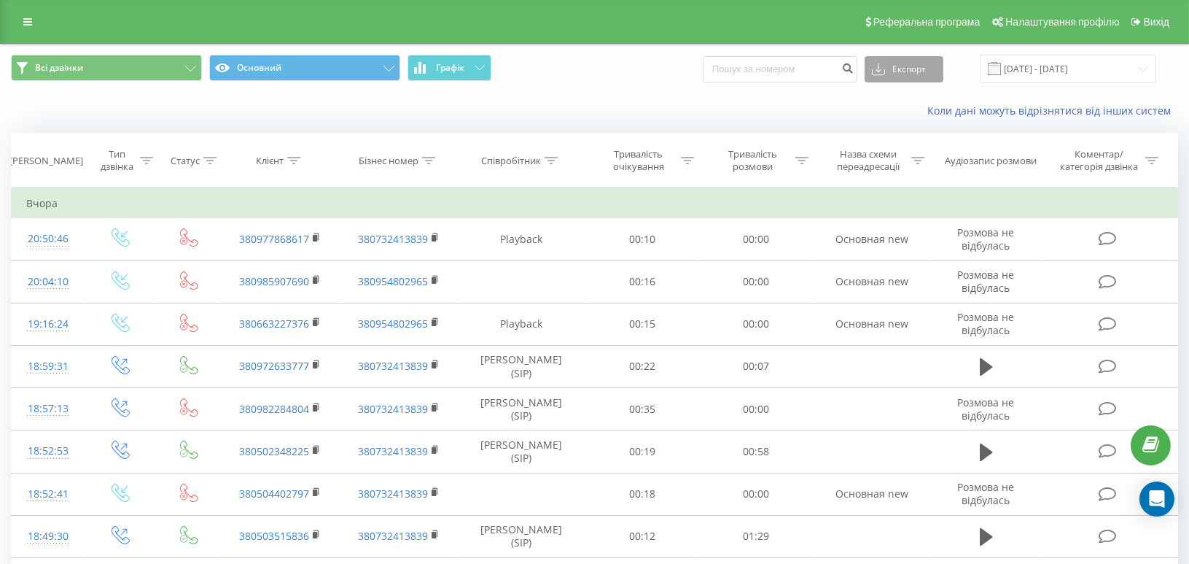 Image resolution: width=1189 pixels, height=564 pixels. I want to click on div: 18:49:30, so click(47, 536).